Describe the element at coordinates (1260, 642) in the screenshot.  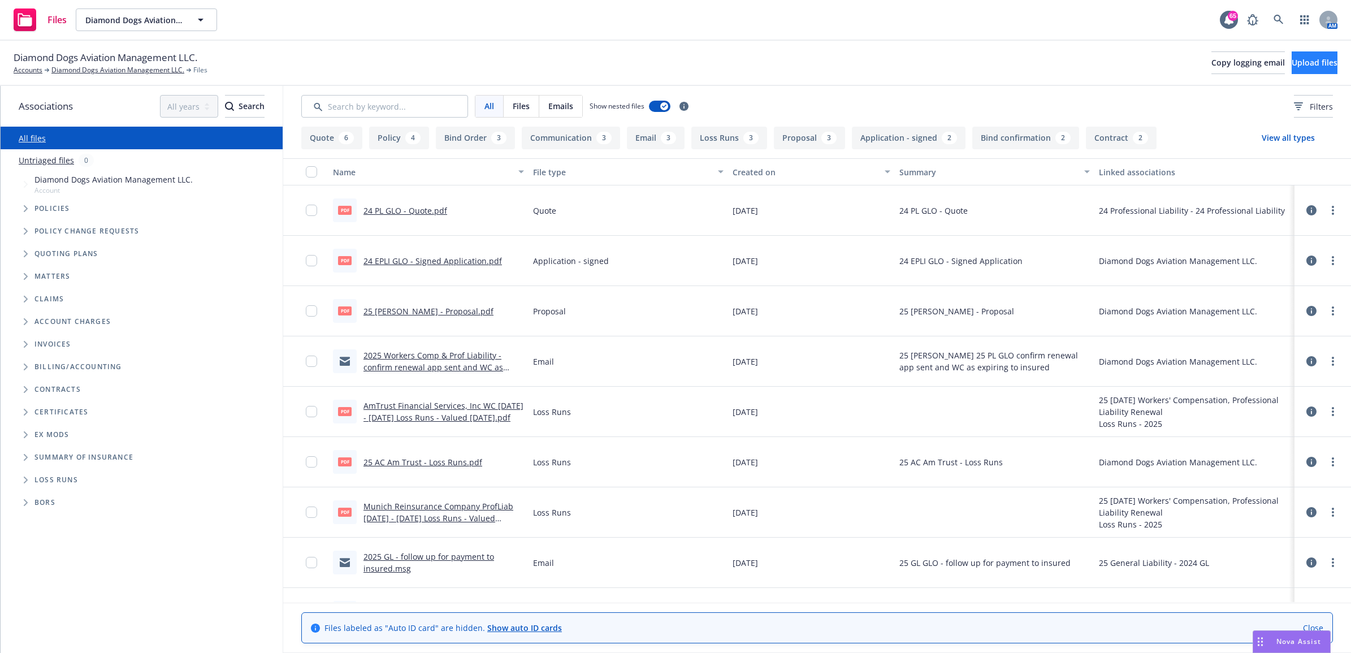
I see `div: Drag to move` at that location.